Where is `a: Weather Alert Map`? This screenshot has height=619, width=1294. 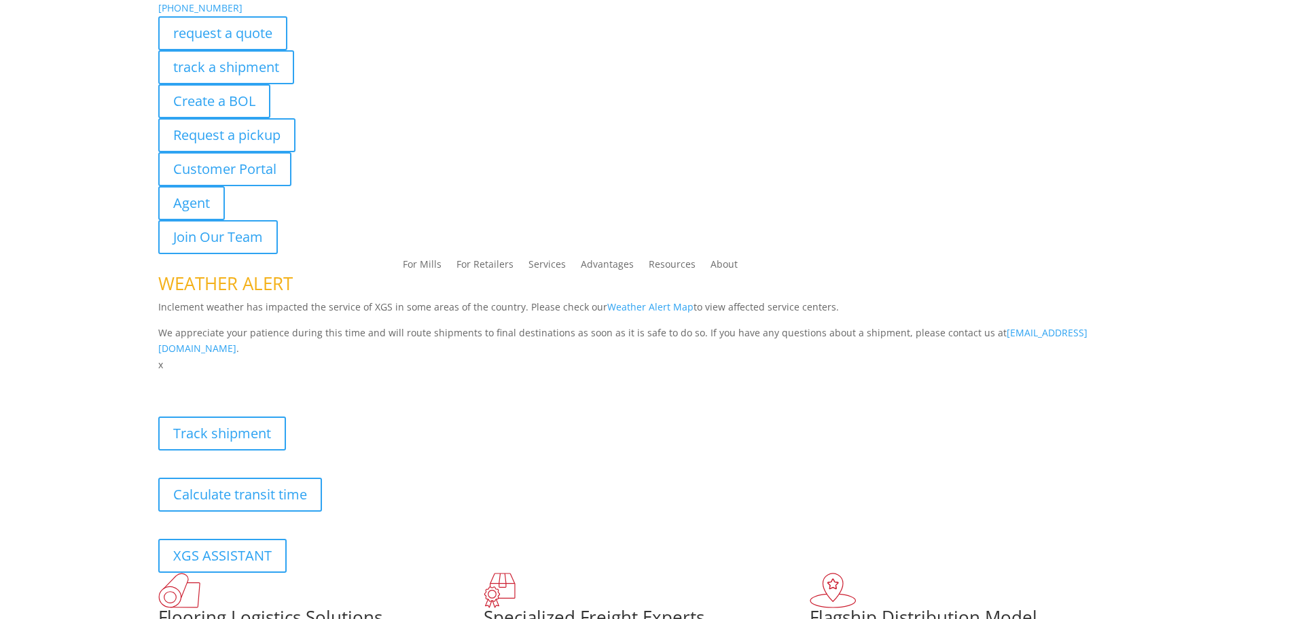 a: Weather Alert Map is located at coordinates (650, 306).